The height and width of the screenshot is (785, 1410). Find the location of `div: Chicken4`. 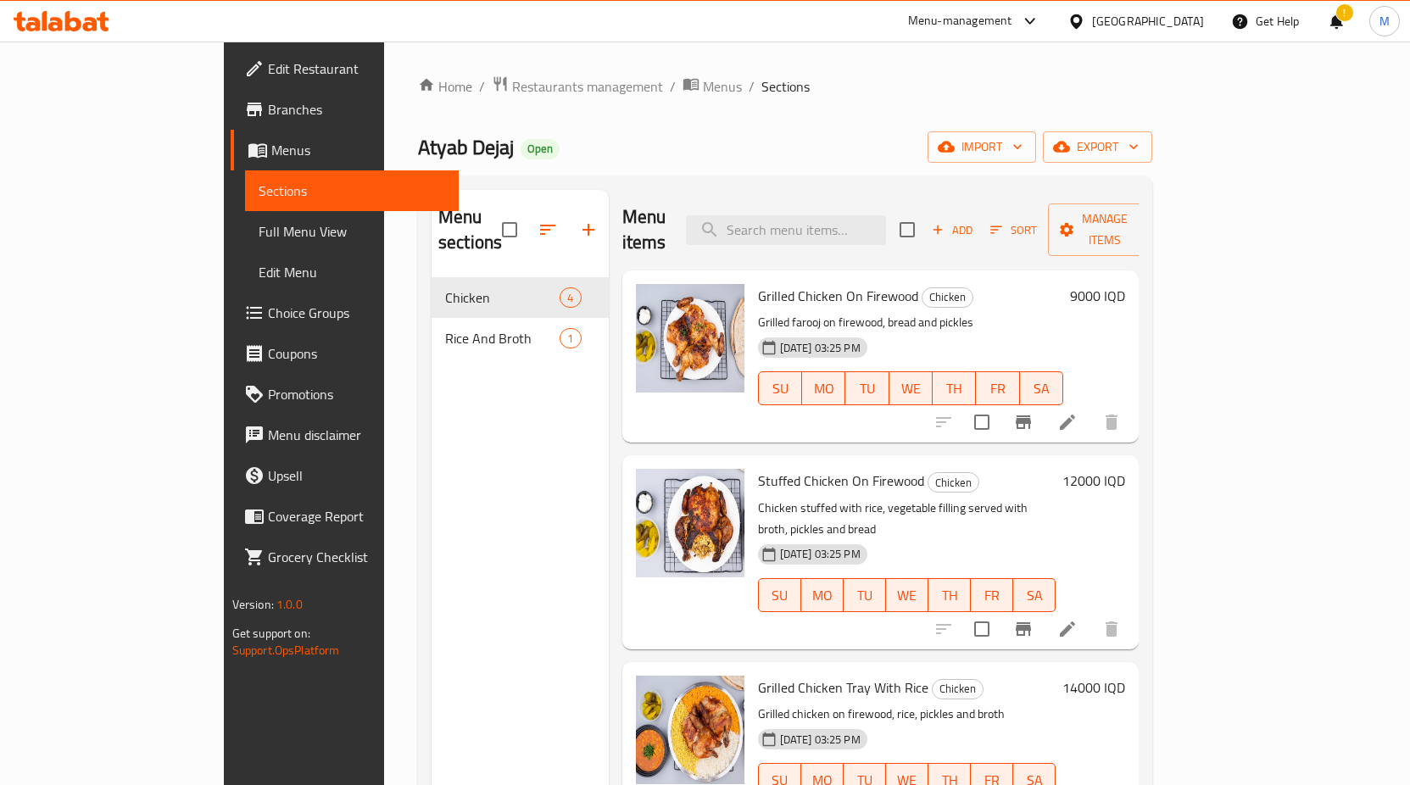

div: Chicken4 is located at coordinates (520, 298).